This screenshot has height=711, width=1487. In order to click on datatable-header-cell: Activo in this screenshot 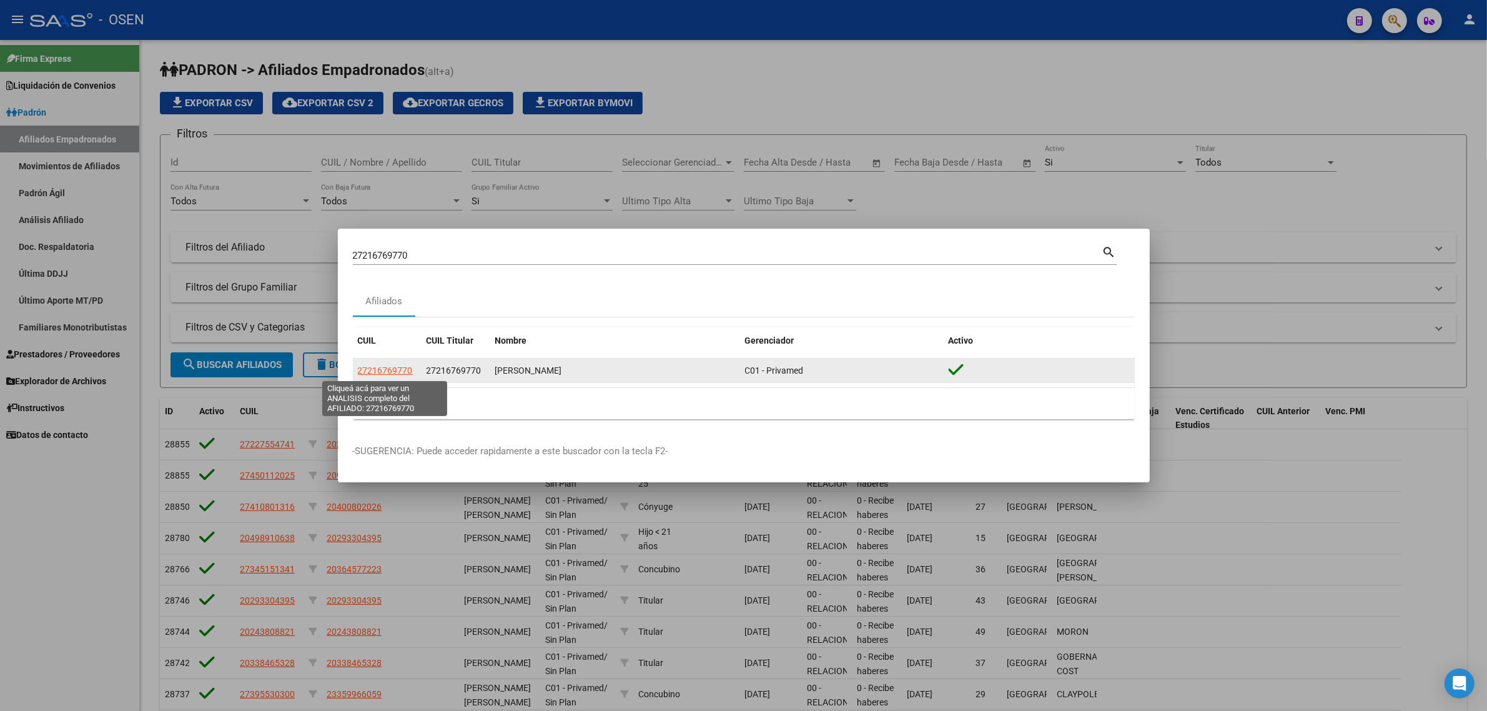, I will do `click(1039, 340)`.